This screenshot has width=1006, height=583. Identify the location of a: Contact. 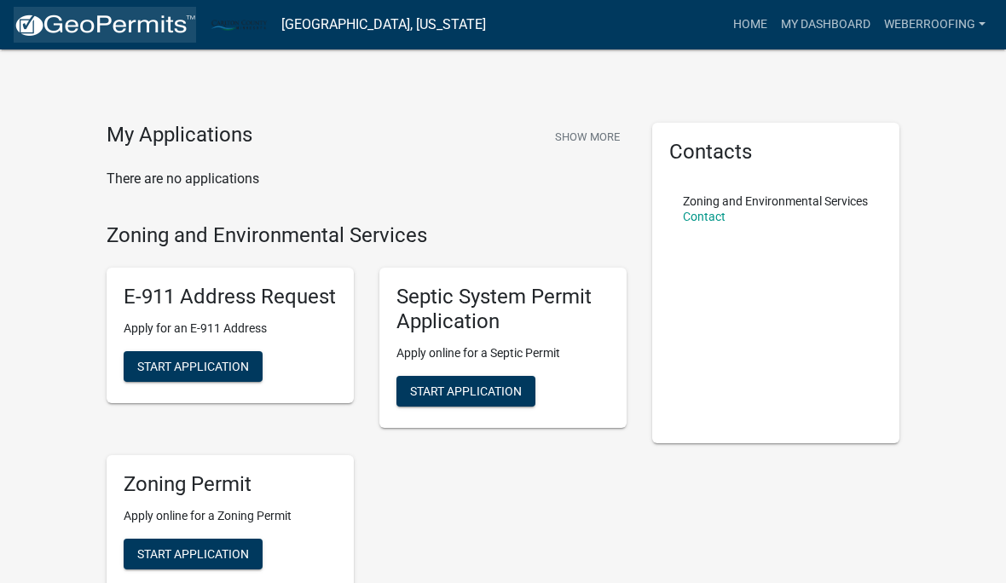
(704, 216).